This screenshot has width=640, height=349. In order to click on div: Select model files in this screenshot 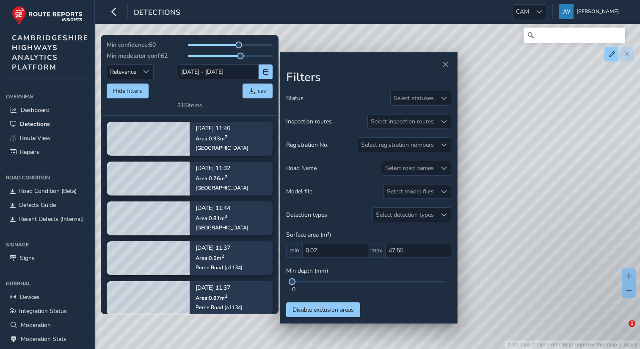, I will do `click(410, 191)`.